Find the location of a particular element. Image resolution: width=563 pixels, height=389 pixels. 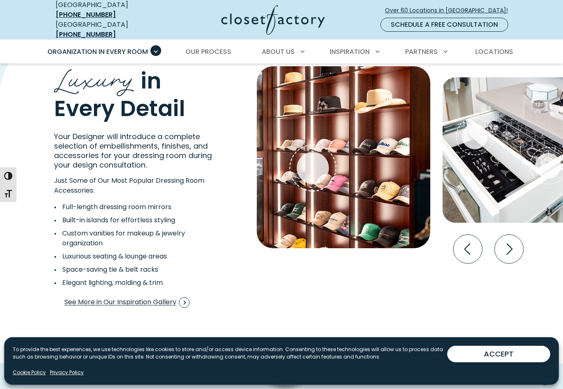

li: Space-saving tie & belt racks is located at coordinates (133, 270).